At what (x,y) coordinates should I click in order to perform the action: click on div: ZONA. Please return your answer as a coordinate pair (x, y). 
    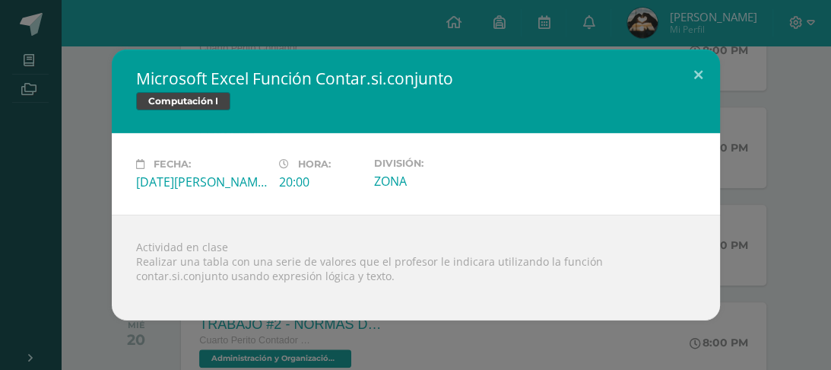
    Looking at the image, I should click on (440, 181).